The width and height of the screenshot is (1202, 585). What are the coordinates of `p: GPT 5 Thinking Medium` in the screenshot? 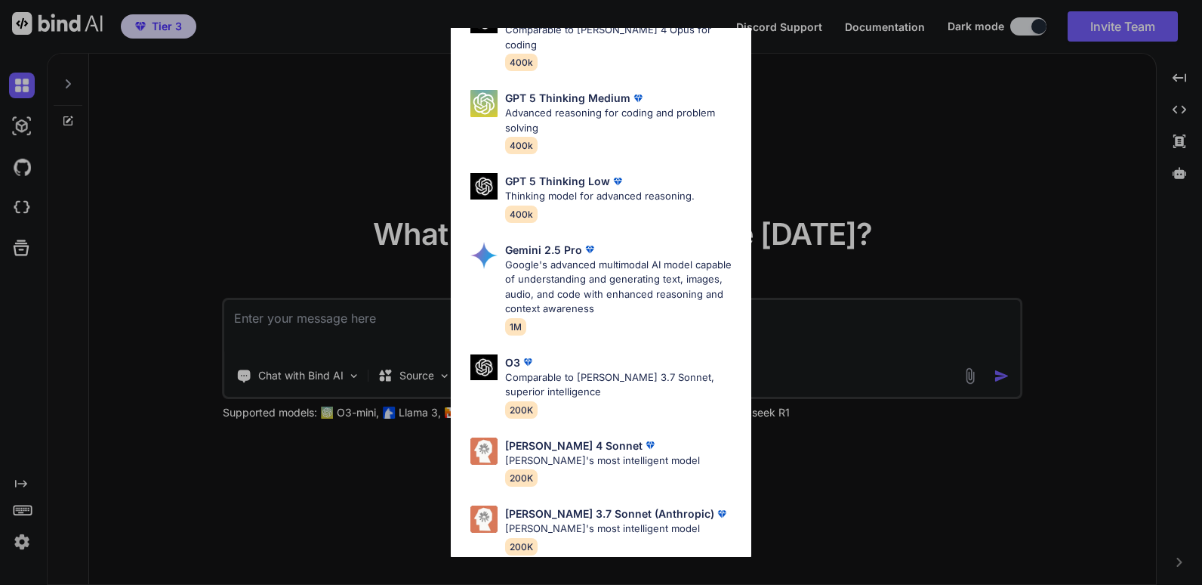 It's located at (568, 97).